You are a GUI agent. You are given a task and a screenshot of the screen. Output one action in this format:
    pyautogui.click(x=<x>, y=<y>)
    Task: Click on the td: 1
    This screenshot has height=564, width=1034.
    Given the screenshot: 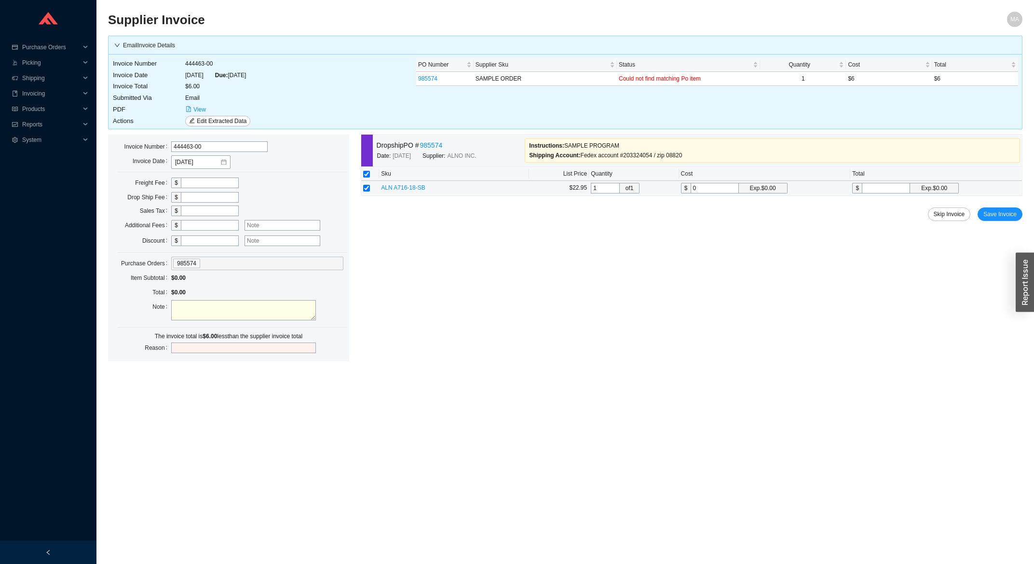 What is the action you would take?
    pyautogui.click(x=803, y=79)
    